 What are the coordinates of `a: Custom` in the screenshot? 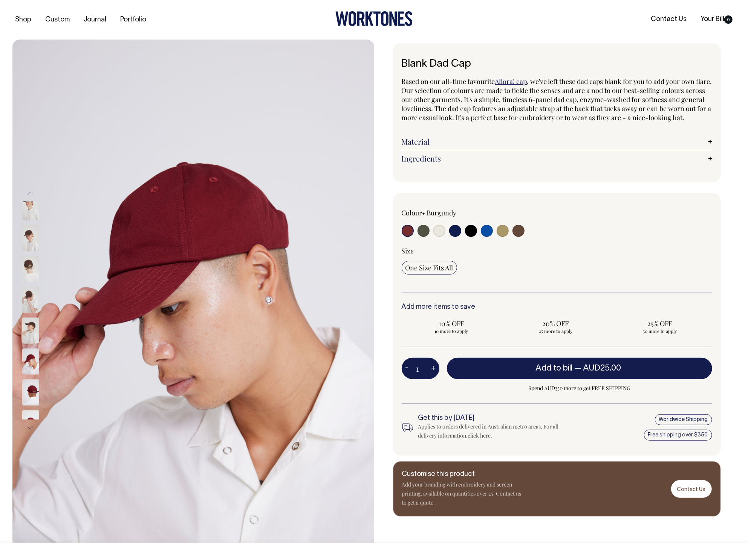 It's located at (58, 20).